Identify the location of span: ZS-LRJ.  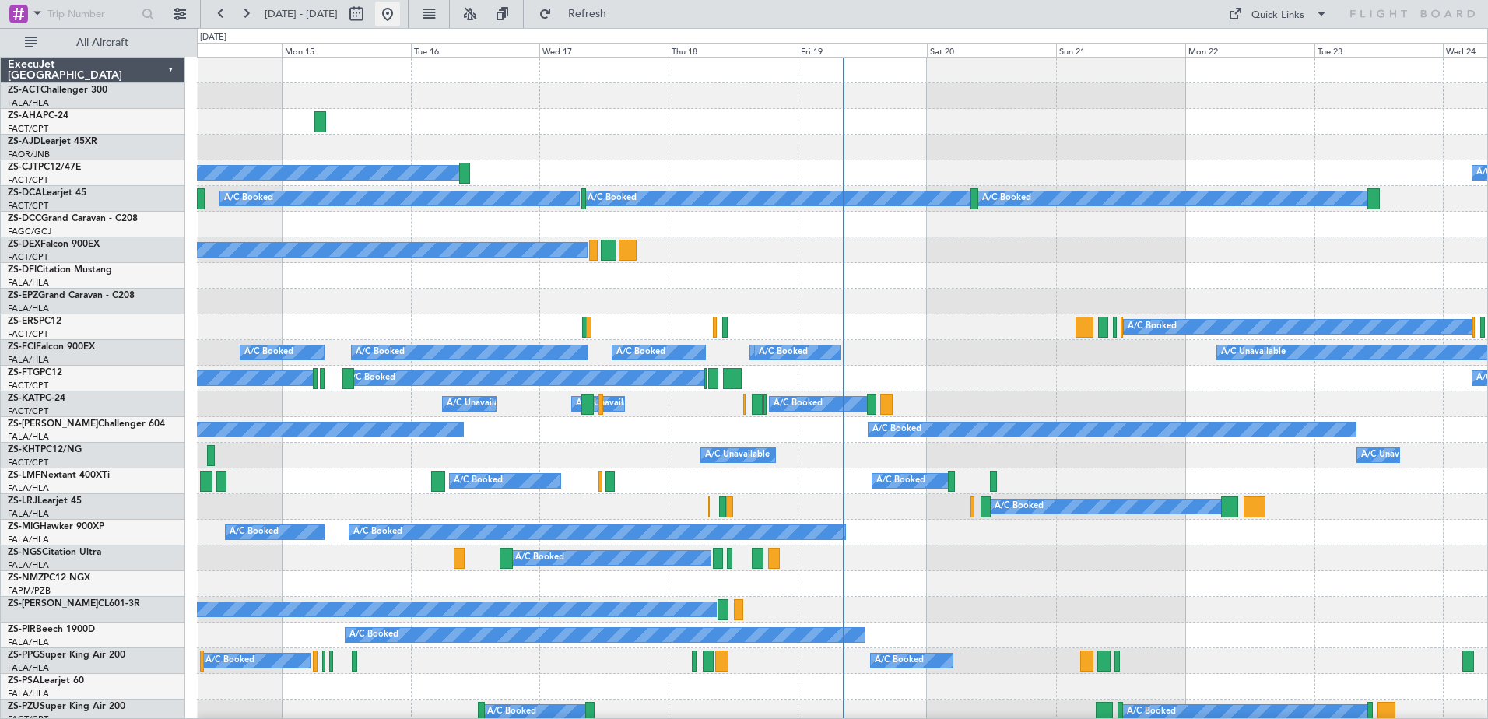
(23, 501).